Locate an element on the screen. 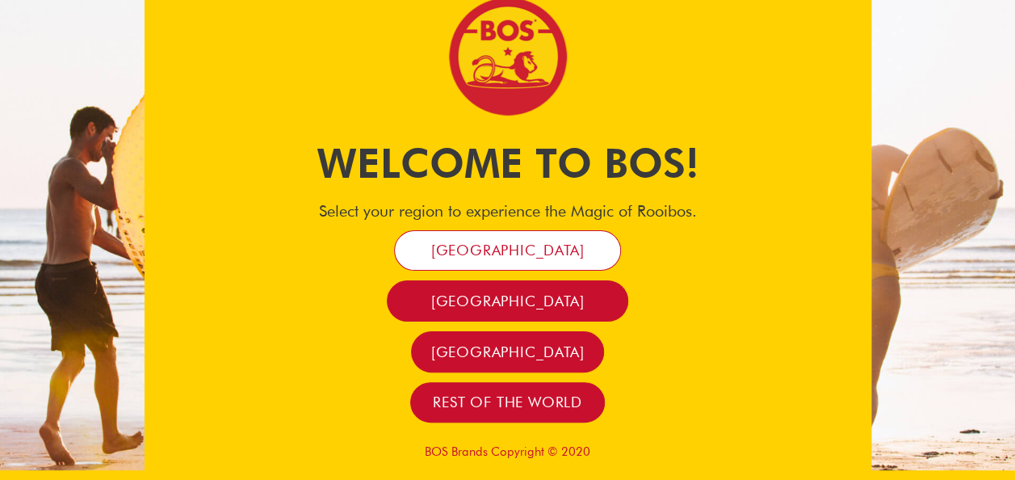  h1: Welcome to BOS! is located at coordinates (508, 163).